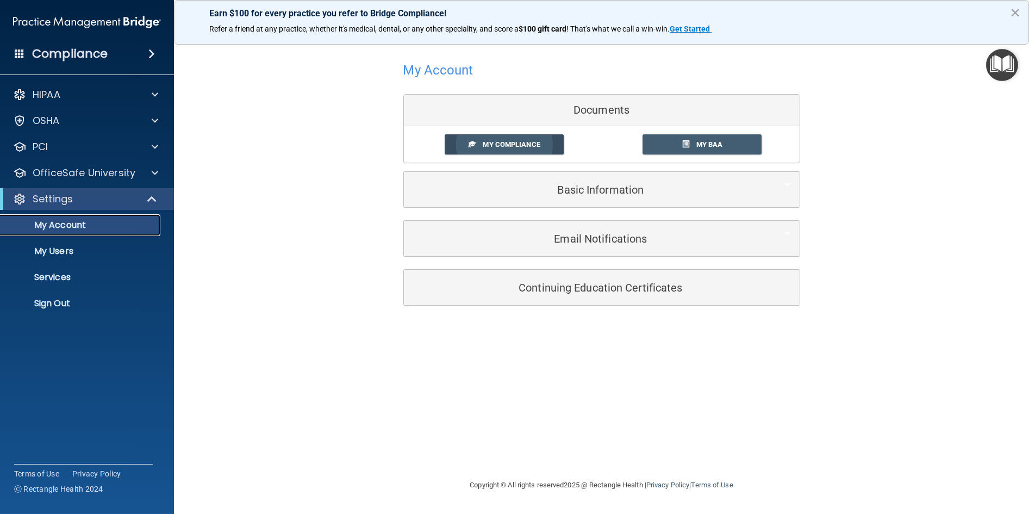 The height and width of the screenshot is (514, 1029). What do you see at coordinates (710, 144) in the screenshot?
I see `span: My BAA` at bounding box center [710, 144].